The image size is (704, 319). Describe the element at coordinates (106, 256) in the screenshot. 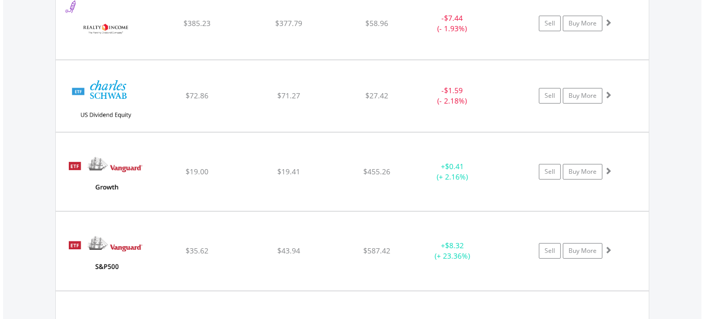

I see `img: EQU.US.VOO.png` at that location.